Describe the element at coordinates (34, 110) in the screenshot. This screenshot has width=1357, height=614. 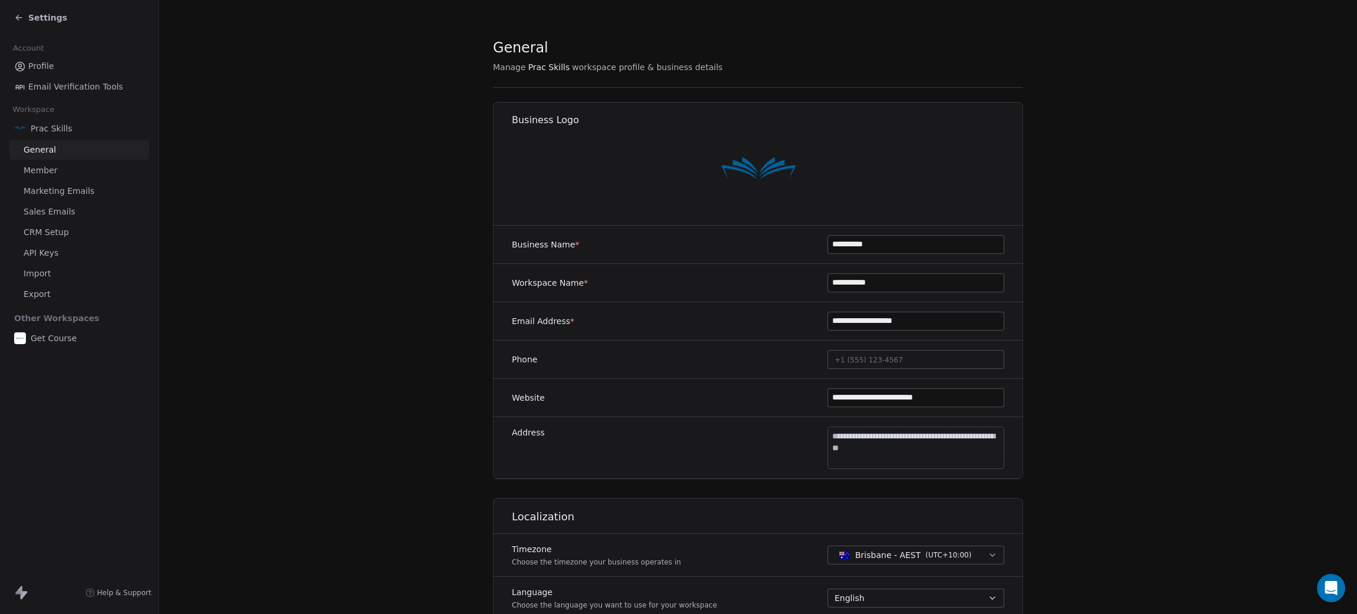
I see `span: Workspace` at that location.